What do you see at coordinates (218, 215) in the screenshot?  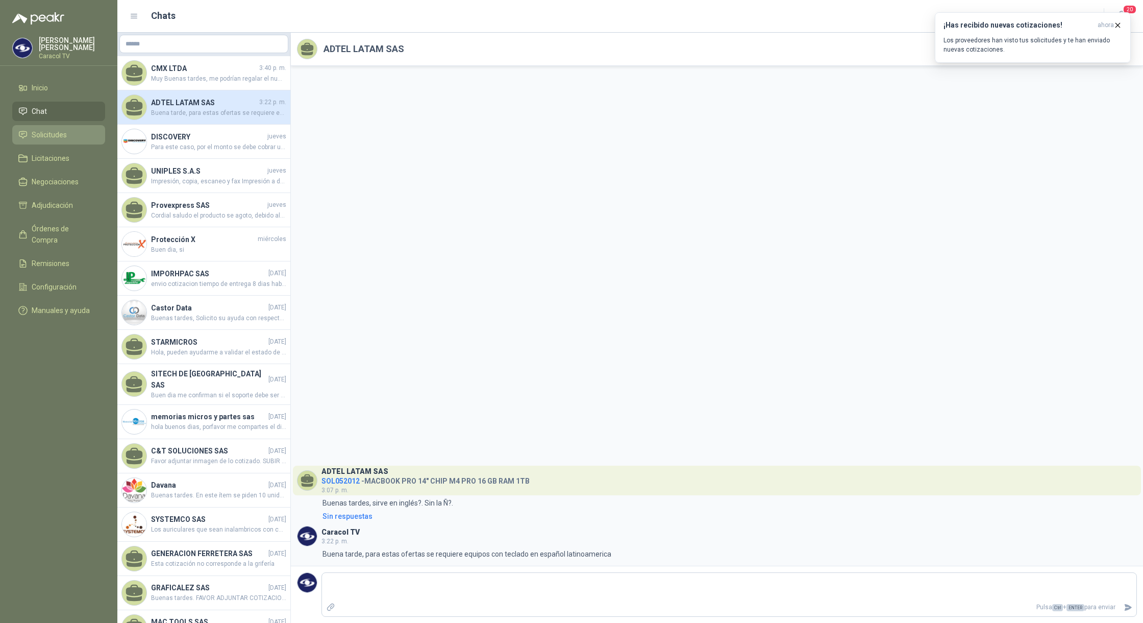 I see `span: Cordial saludo el producto se agoto, debido ala lata demanda , no se tramitó el pedido, se aviso ...` at bounding box center [218, 215].